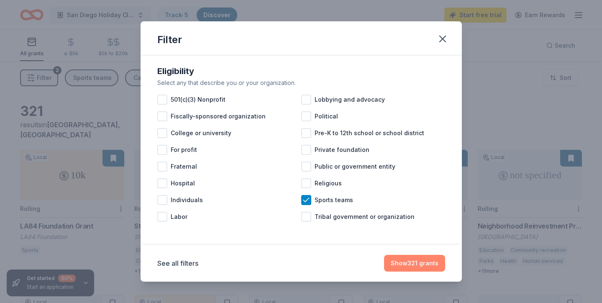 This screenshot has width=602, height=303. I want to click on div: Select any that describe you or your organization., so click(301, 83).